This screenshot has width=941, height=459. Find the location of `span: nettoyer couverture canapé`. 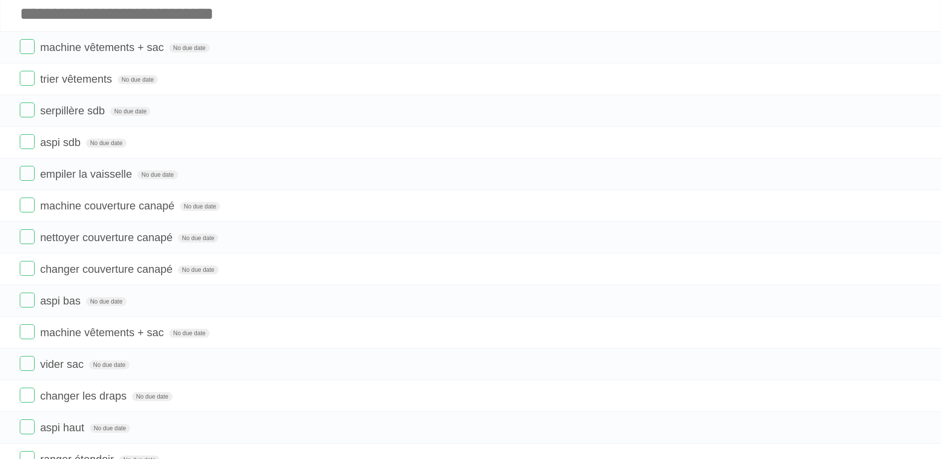

span: nettoyer couverture canapé is located at coordinates (107, 237).